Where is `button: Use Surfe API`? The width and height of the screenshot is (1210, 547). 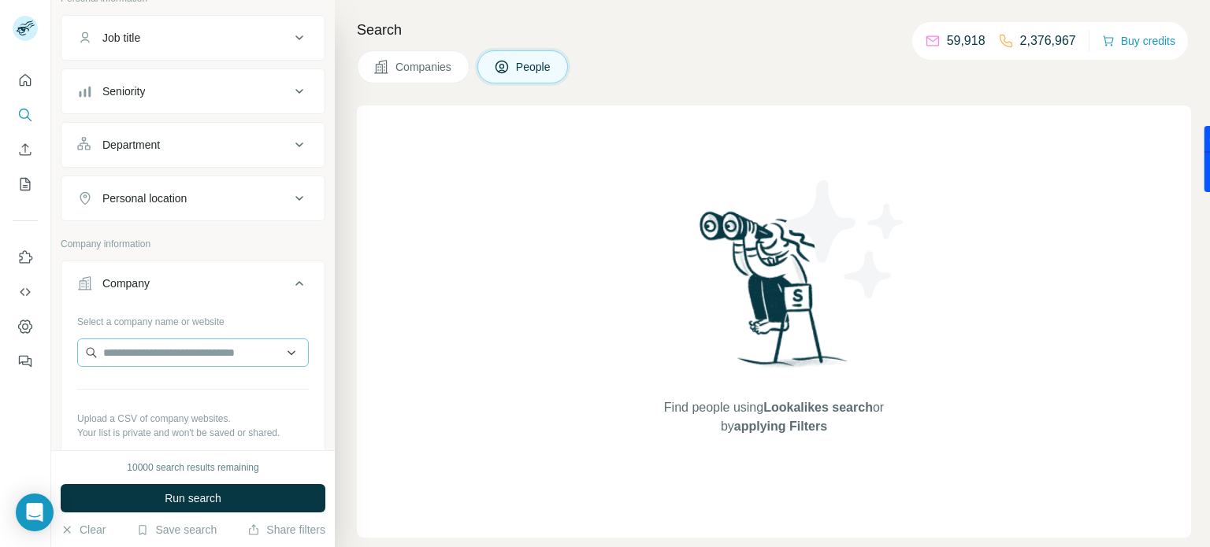
button: Use Surfe API is located at coordinates (25, 292).